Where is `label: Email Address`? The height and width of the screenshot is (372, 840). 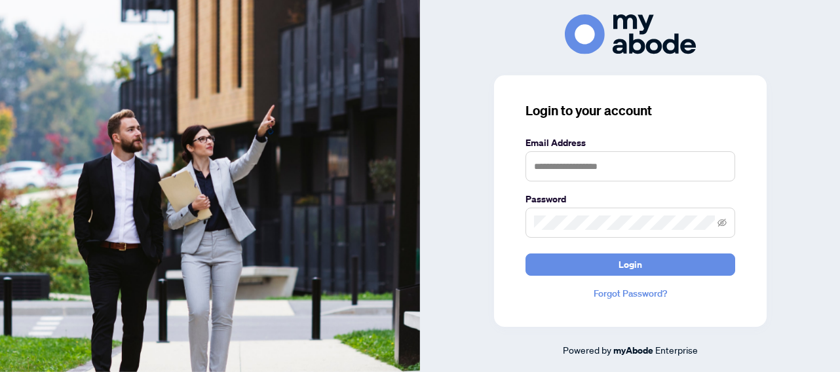
label: Email Address is located at coordinates (631, 143).